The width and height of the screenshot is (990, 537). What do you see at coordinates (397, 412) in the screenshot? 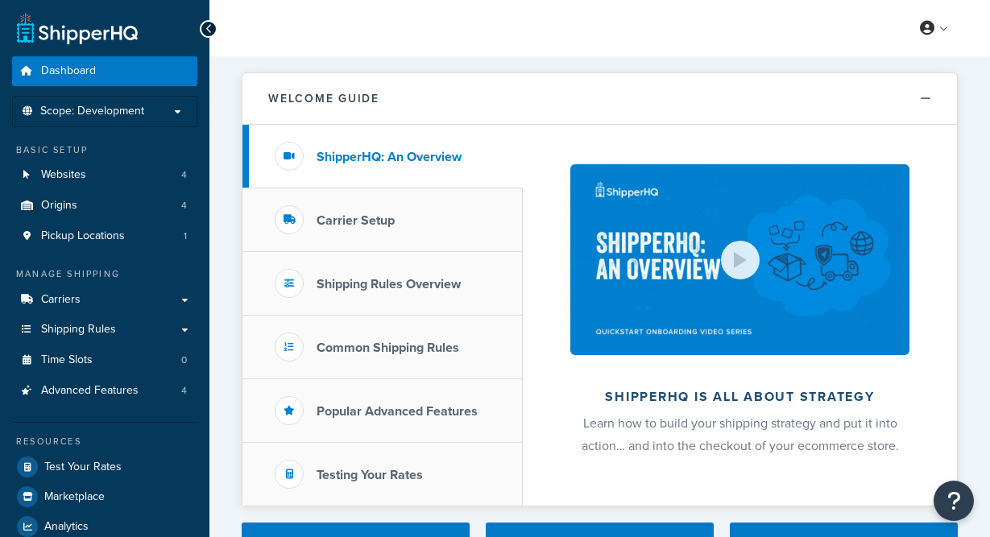
I see `h3: Popular Advanced Features` at bounding box center [397, 412].